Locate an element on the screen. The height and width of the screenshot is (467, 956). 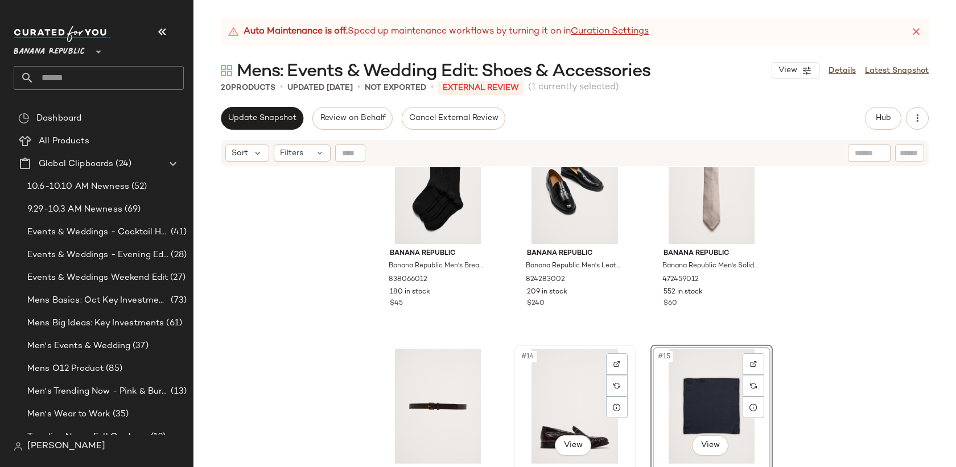
button: Hub is located at coordinates (883, 118).